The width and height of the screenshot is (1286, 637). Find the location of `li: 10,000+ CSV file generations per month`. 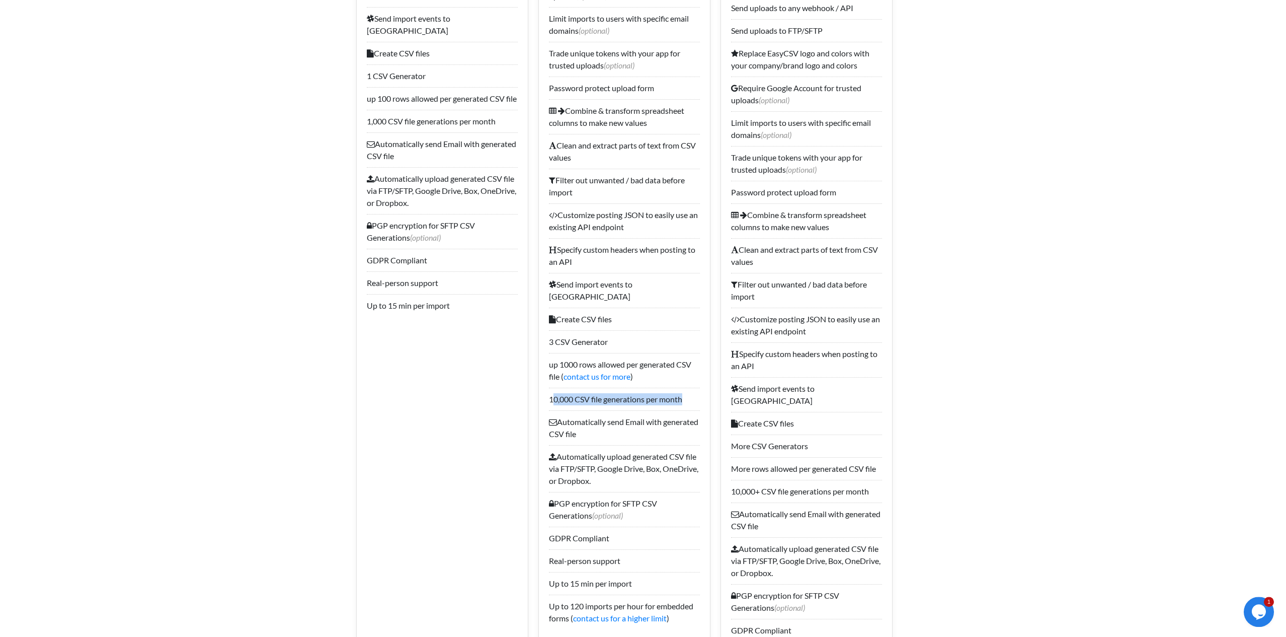

li: 10,000+ CSV file generations per month is located at coordinates (807, 491).